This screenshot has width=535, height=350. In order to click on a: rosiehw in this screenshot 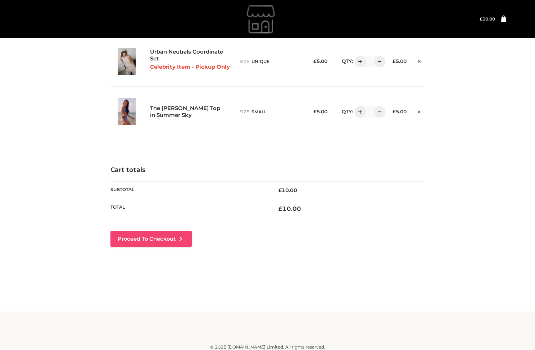, I will do `click(262, 19)`.